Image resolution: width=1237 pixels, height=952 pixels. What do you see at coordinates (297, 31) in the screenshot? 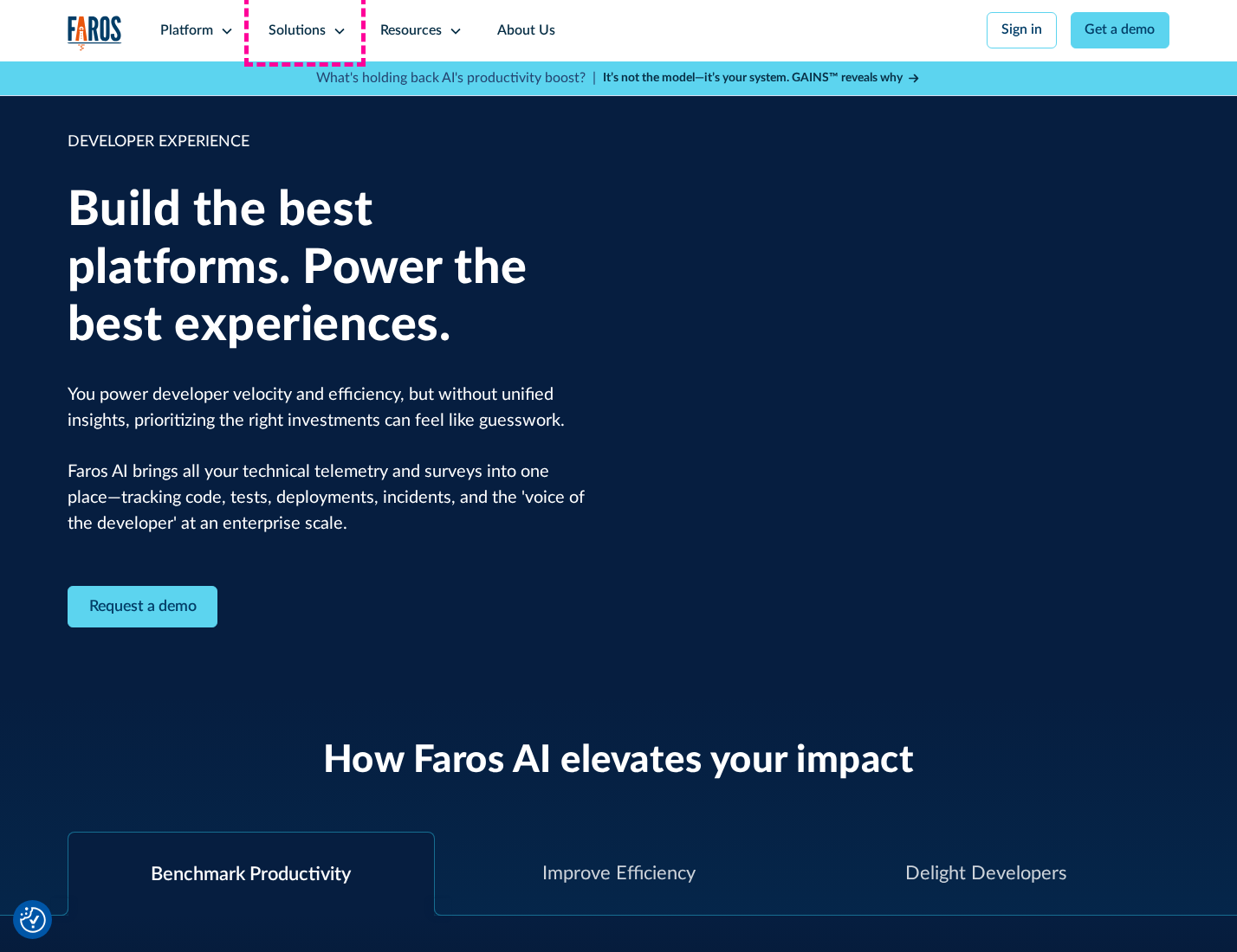
I see `div: Solutions` at bounding box center [297, 31].